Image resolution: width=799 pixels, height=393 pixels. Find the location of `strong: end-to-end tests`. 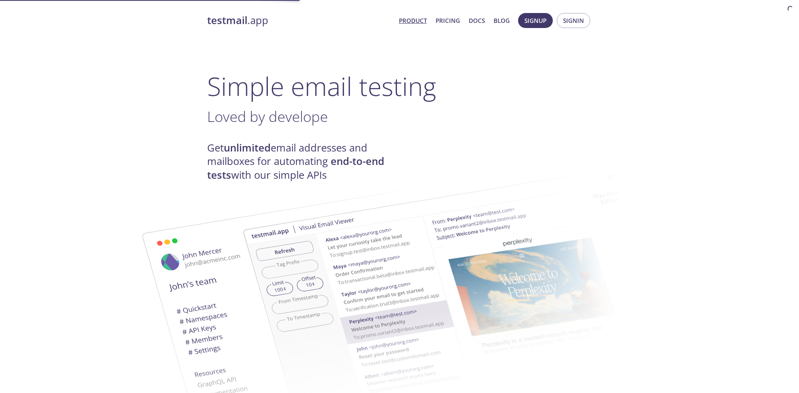

strong: end-to-end tests is located at coordinates (295, 168).